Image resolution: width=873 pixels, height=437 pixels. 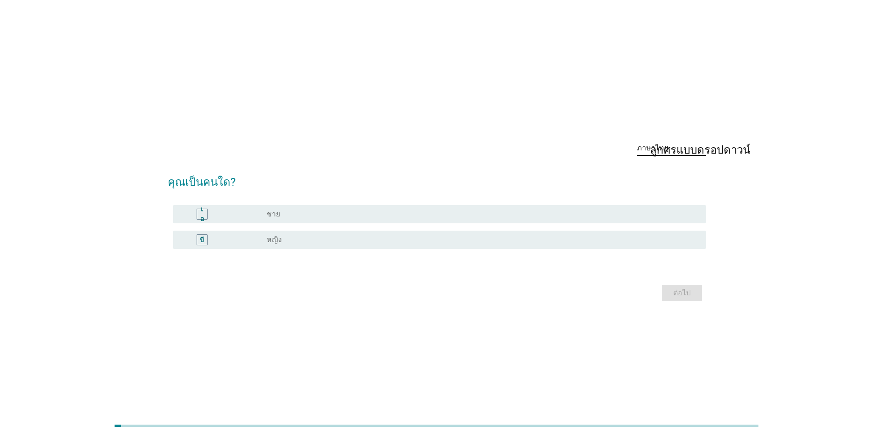 I want to click on font: คุณเป็นคนใด?, so click(x=202, y=182).